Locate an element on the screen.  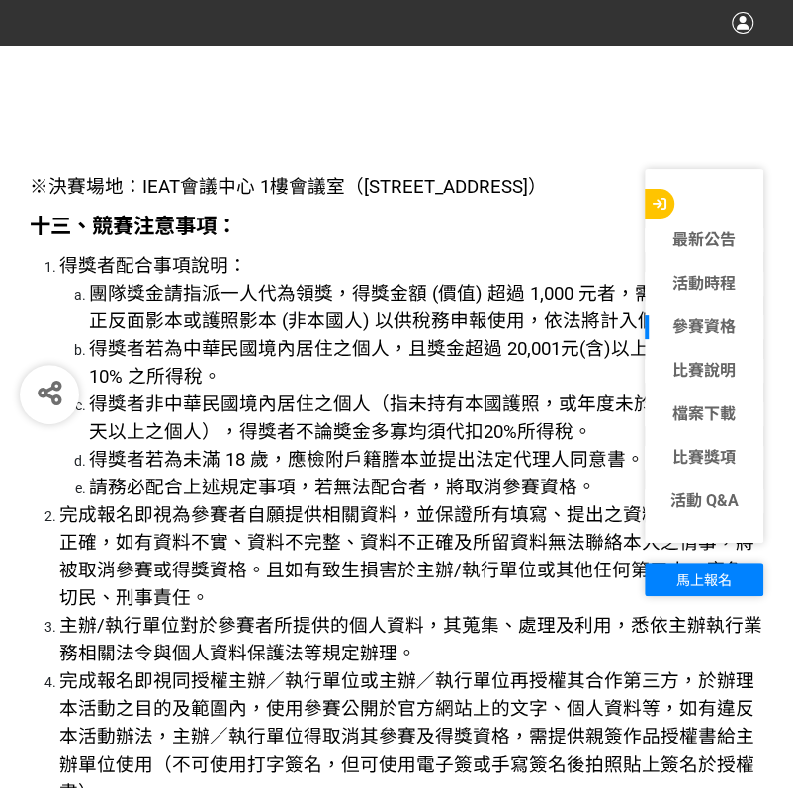
a: 檔案下載 is located at coordinates (704, 414).